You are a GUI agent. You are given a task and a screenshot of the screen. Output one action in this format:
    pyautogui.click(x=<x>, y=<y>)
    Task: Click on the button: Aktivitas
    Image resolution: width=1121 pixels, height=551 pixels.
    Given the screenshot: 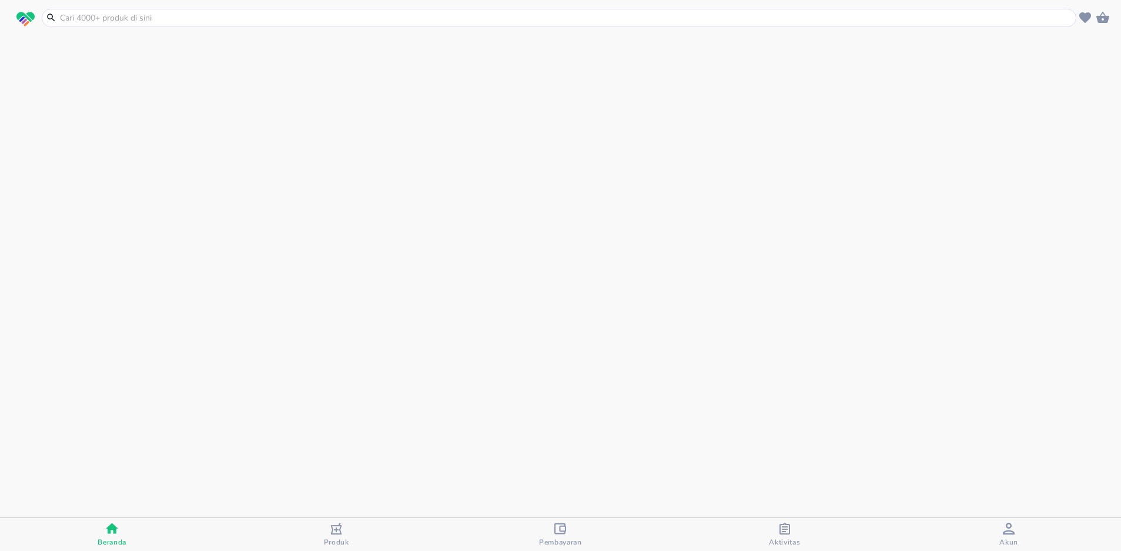 What is the action you would take?
    pyautogui.click(x=784, y=534)
    